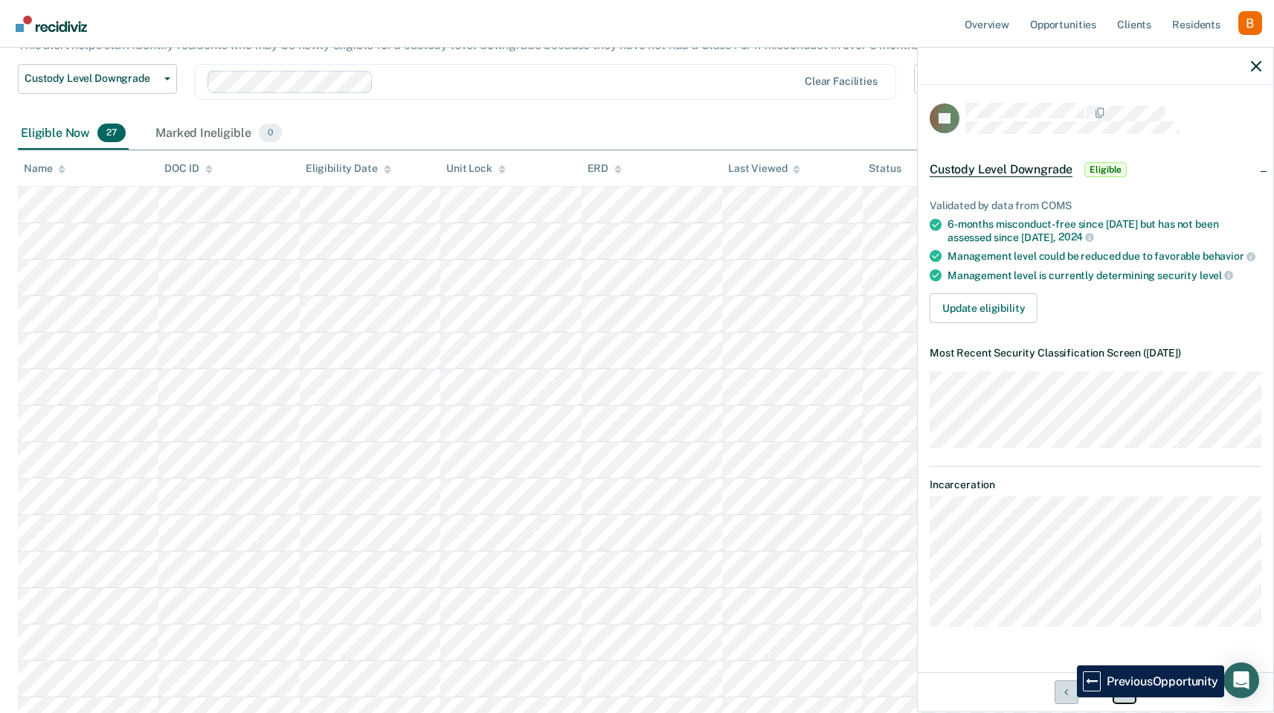 The height and width of the screenshot is (713, 1274). What do you see at coordinates (1241, 680) in the screenshot?
I see `div: Open Intercom Messenger` at bounding box center [1241, 680].